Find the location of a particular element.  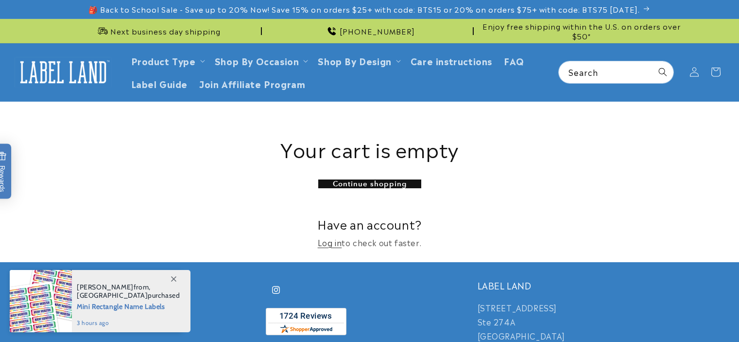

span: from , purchased is located at coordinates (128, 291).